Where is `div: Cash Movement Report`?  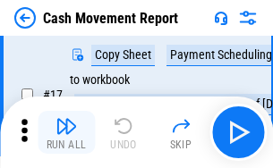
div: Cash Movement Report is located at coordinates (110, 18).